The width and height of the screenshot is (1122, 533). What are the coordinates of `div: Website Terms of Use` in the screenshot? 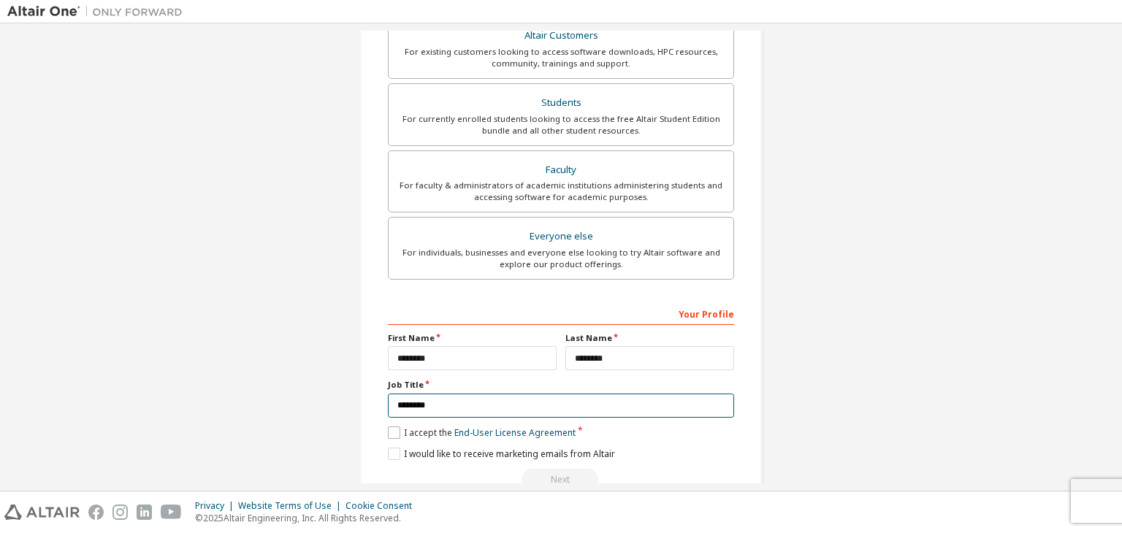 It's located at (291, 506).